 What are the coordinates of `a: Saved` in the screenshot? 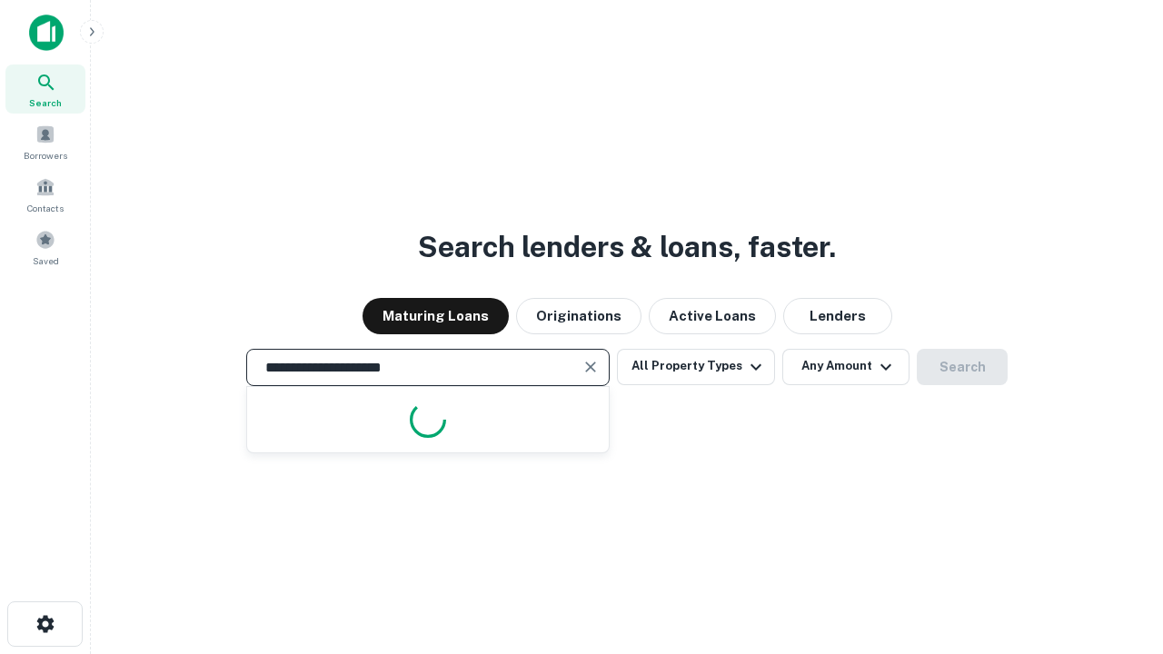 It's located at (45, 247).